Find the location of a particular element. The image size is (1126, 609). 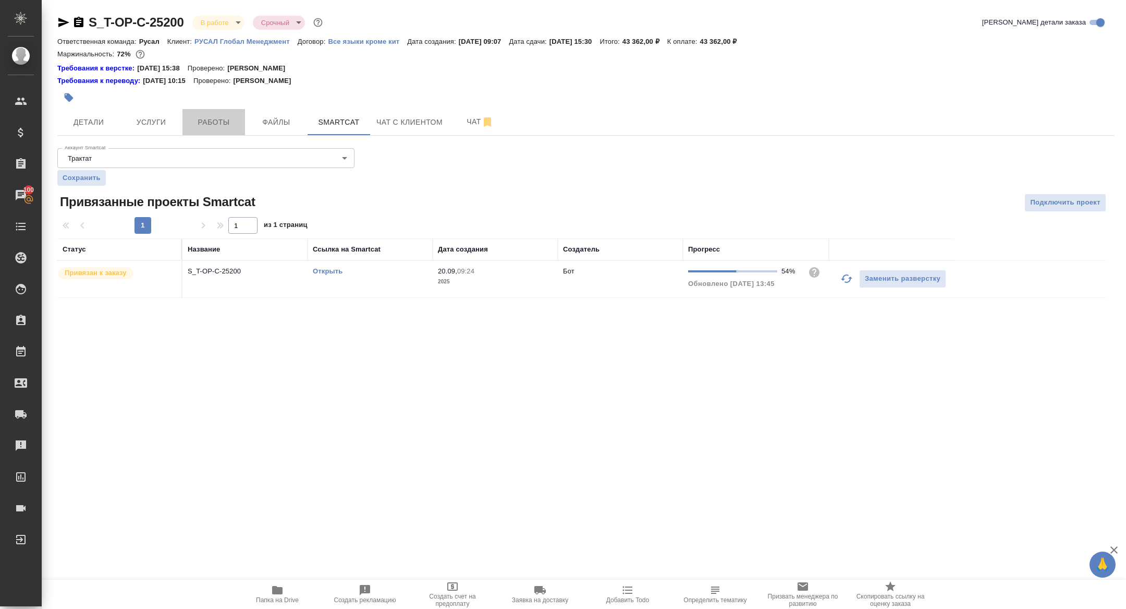

button: Скопировать ссылку is located at coordinates (79, 22).